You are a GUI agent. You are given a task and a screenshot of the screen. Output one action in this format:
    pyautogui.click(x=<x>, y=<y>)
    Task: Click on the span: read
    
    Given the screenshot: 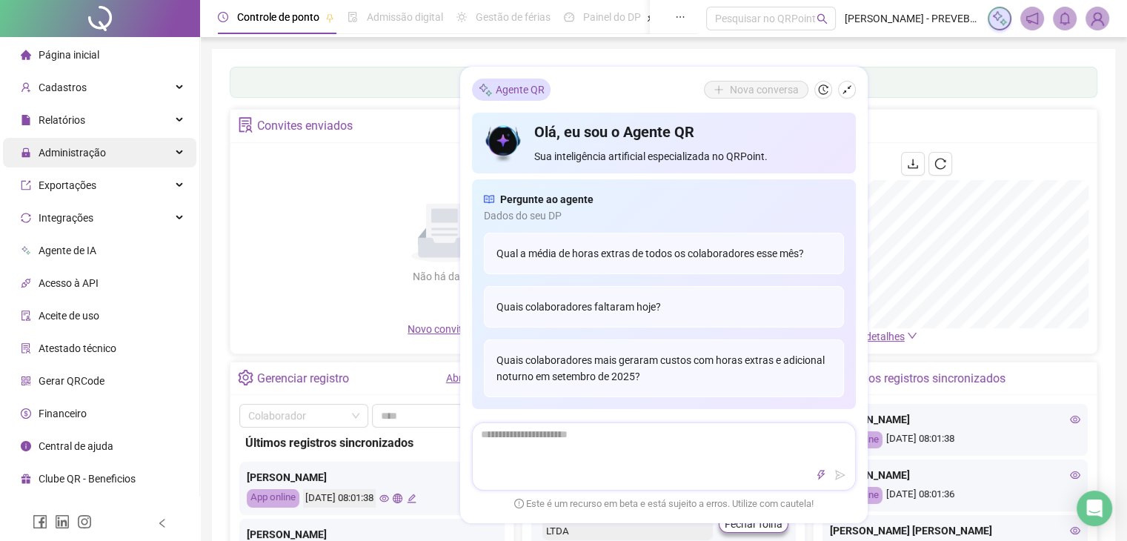 What is the action you would take?
    pyautogui.click(x=489, y=199)
    